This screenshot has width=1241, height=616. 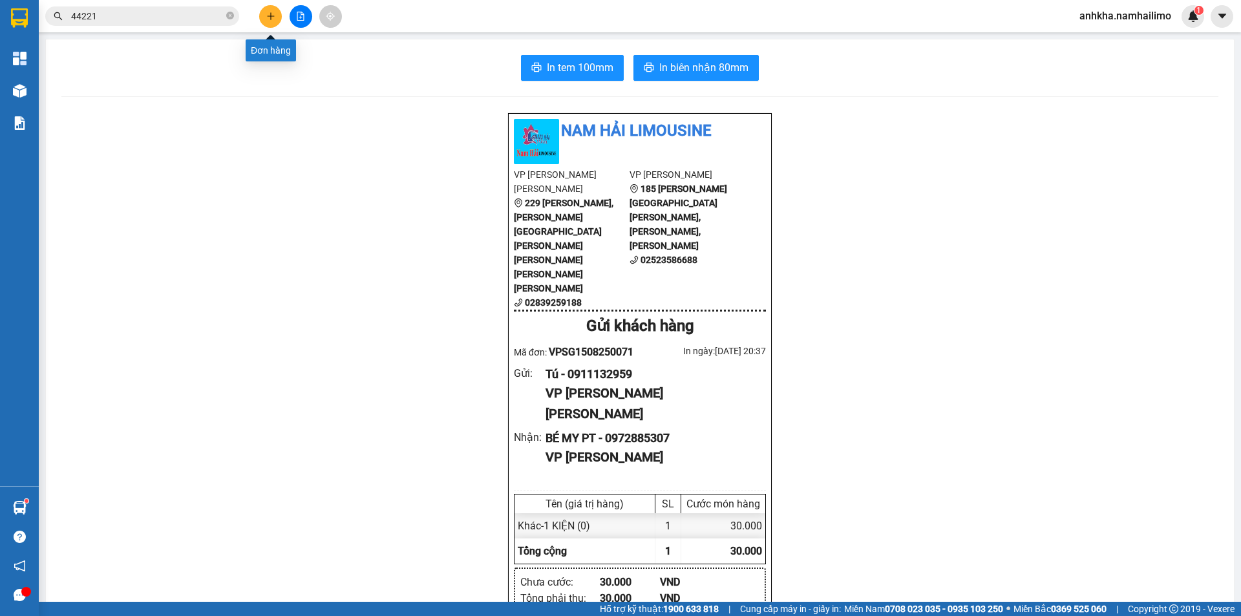 I want to click on span: plus, so click(x=271, y=16).